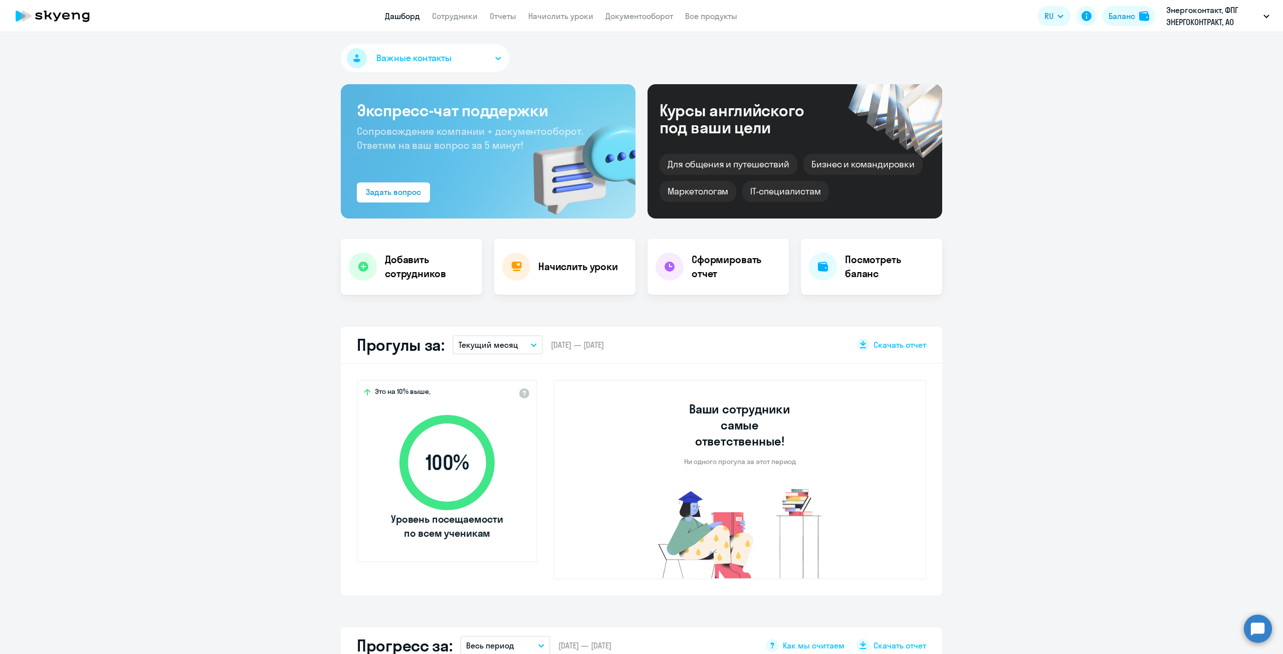  Describe the element at coordinates (488, 110) in the screenshot. I see `h3: Экспресс-чат поддержки` at that location.